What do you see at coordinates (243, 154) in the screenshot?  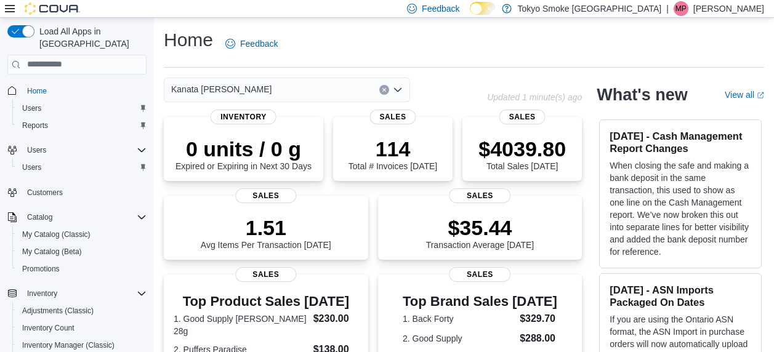 I see `div: Expired or Expiring in Next 30 Days` at bounding box center [243, 154].